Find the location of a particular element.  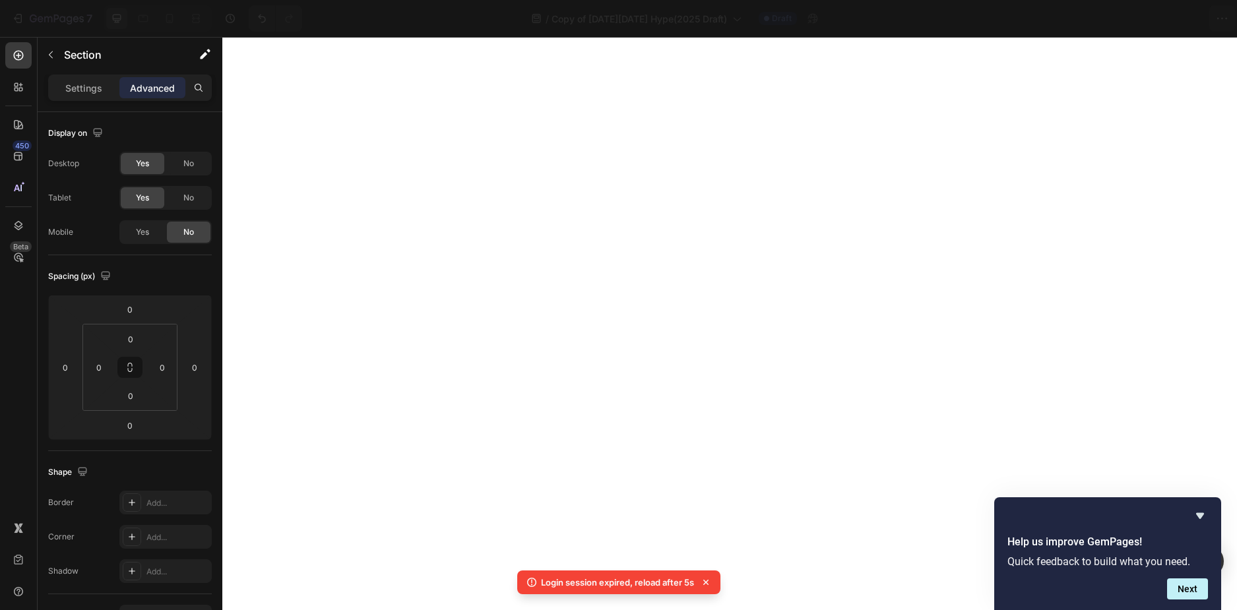

span: Draft is located at coordinates (782, 18).